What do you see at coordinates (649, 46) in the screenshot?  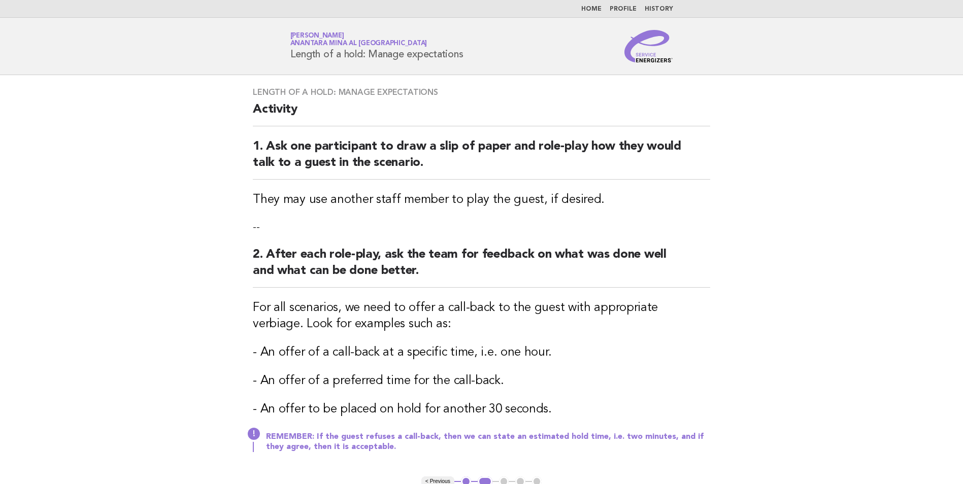 I see `img: Service Energizers` at bounding box center [649, 46].